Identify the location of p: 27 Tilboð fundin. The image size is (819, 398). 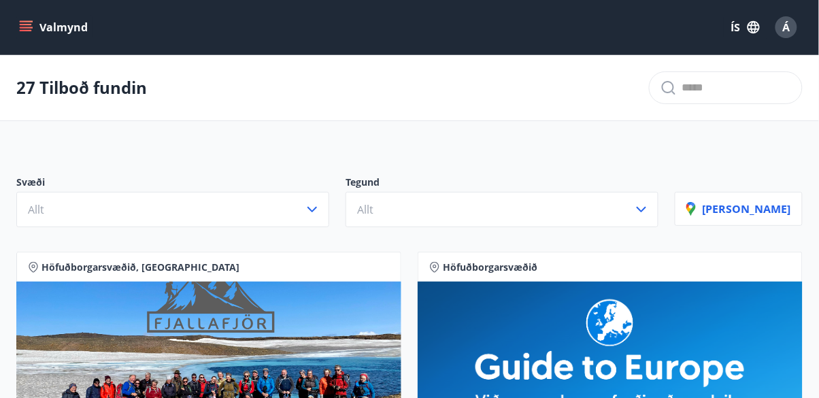
(82, 88).